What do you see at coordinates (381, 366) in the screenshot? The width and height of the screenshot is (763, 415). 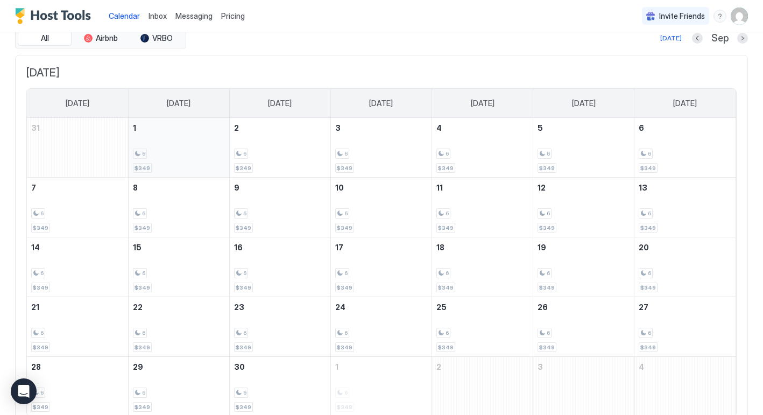 I see `a: October 1, 2025` at bounding box center [381, 366].